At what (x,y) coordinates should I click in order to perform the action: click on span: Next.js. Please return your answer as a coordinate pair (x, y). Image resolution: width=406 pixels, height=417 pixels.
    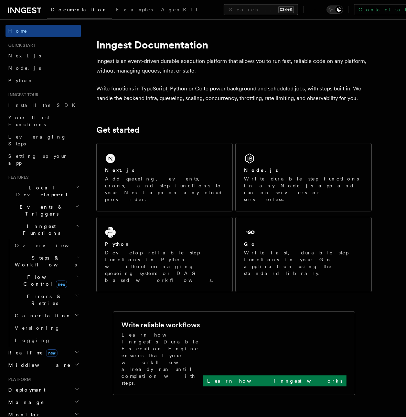
    Looking at the image, I should click on (24, 56).